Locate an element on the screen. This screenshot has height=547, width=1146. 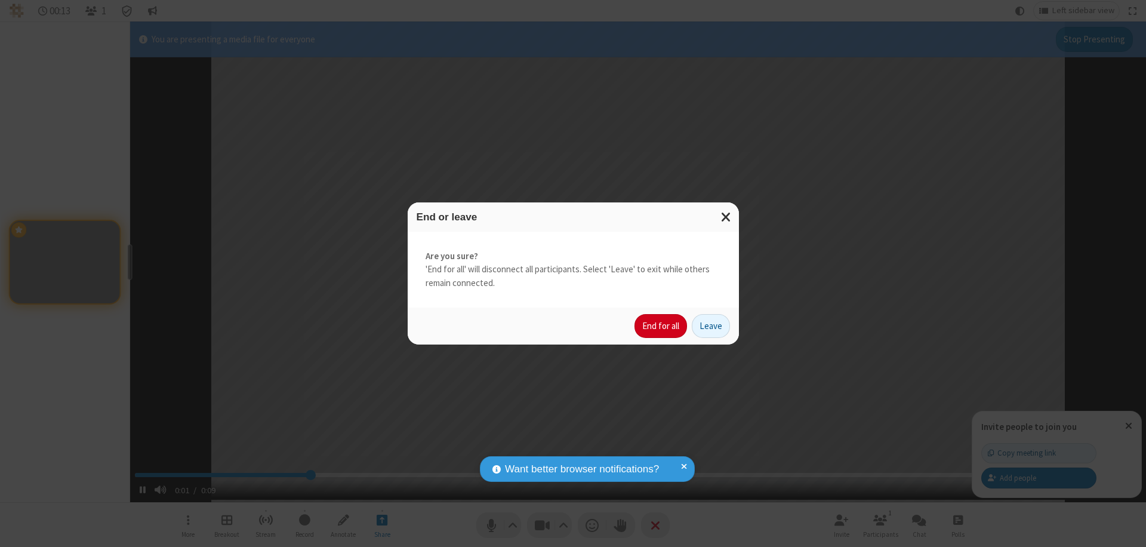
button: Close modal is located at coordinates (727, 217).